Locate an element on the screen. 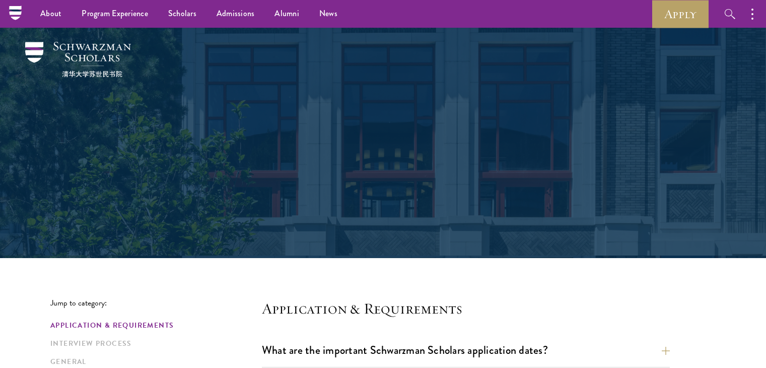 Image resolution: width=766 pixels, height=368 pixels. button: What are the important Schwarzman Scholars application dates? is located at coordinates (466, 350).